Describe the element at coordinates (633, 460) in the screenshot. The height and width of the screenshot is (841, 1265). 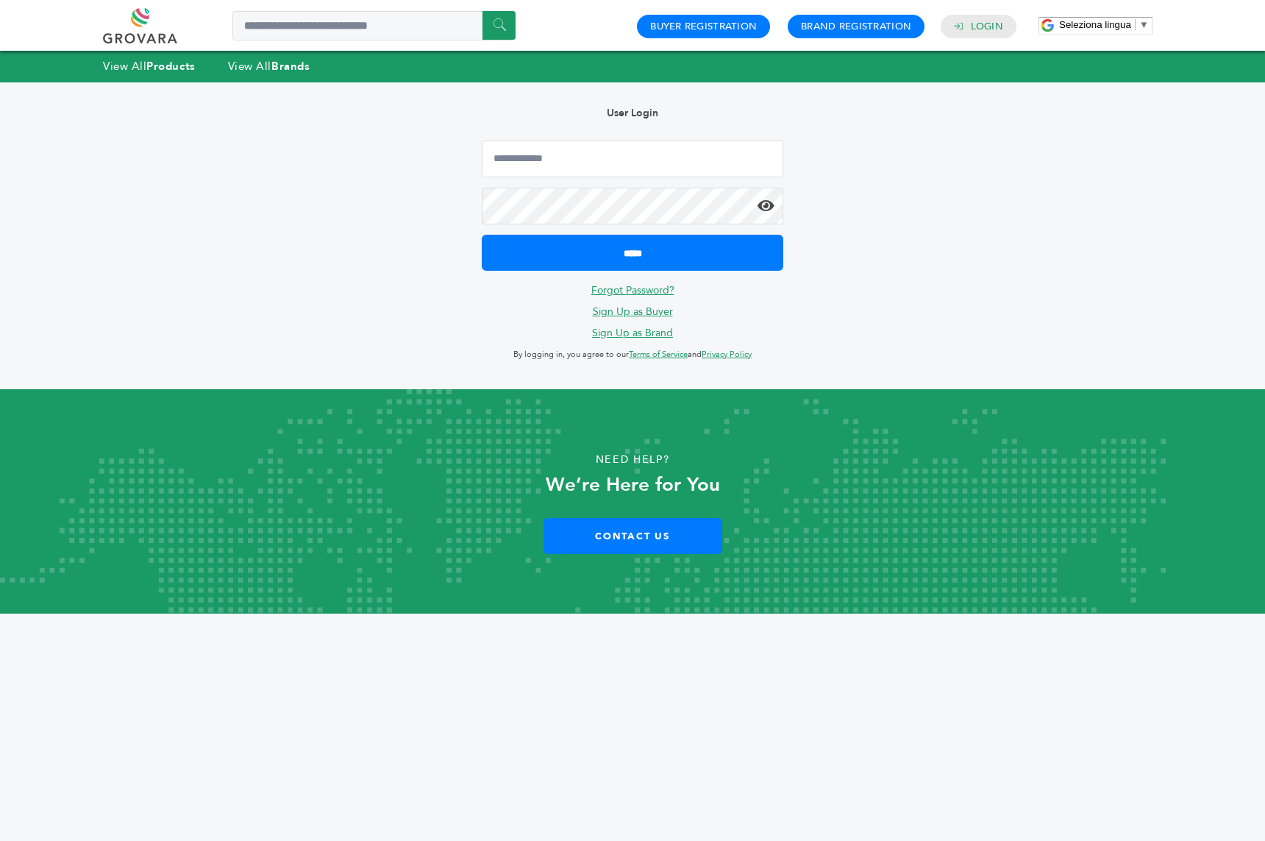
I see `p: Need Help?` at that location.